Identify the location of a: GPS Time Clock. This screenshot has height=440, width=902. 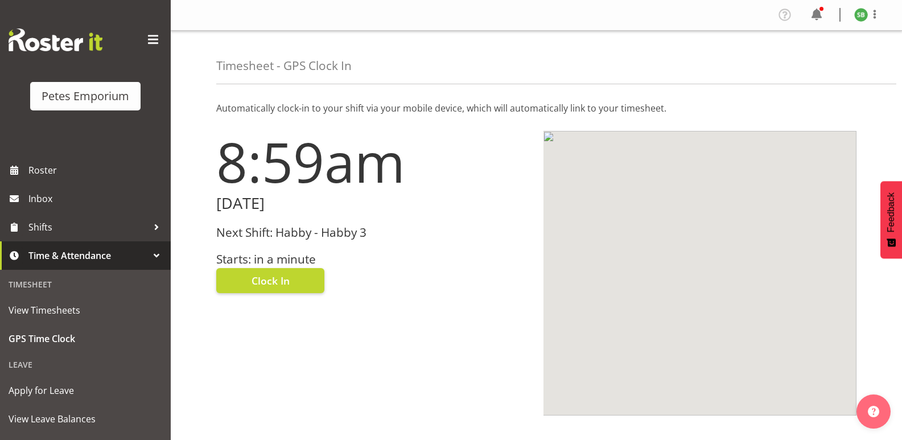
(85, 338).